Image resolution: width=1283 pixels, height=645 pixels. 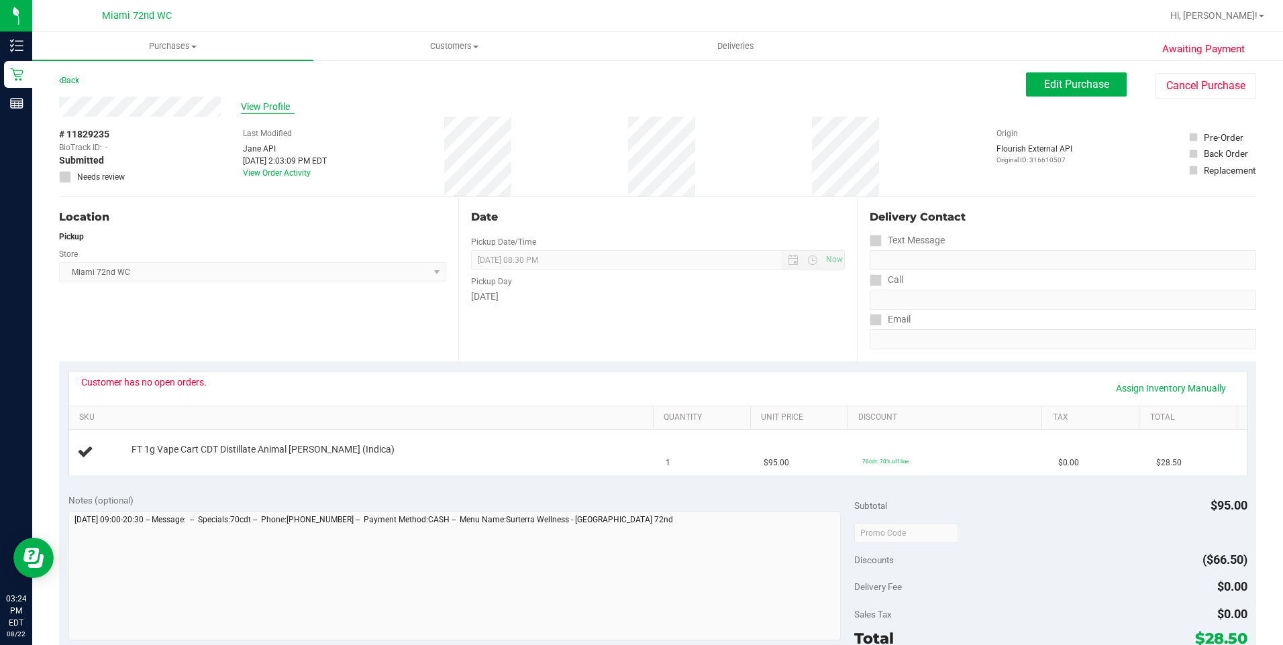 What do you see at coordinates (906, 533) in the screenshot?
I see `input: Promo Code` at bounding box center [906, 533].